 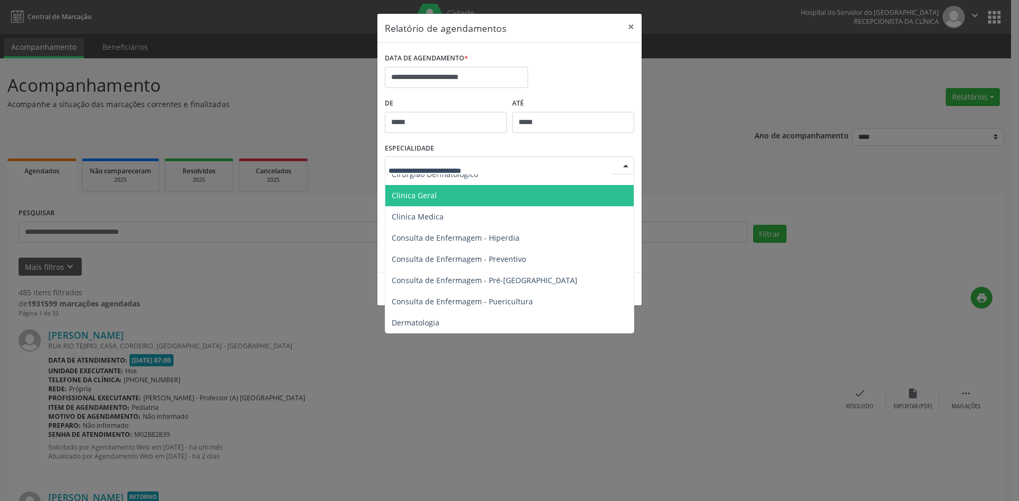 What do you see at coordinates (445, 28) in the screenshot?
I see `h5: Relatório de agendamentos` at bounding box center [445, 28].